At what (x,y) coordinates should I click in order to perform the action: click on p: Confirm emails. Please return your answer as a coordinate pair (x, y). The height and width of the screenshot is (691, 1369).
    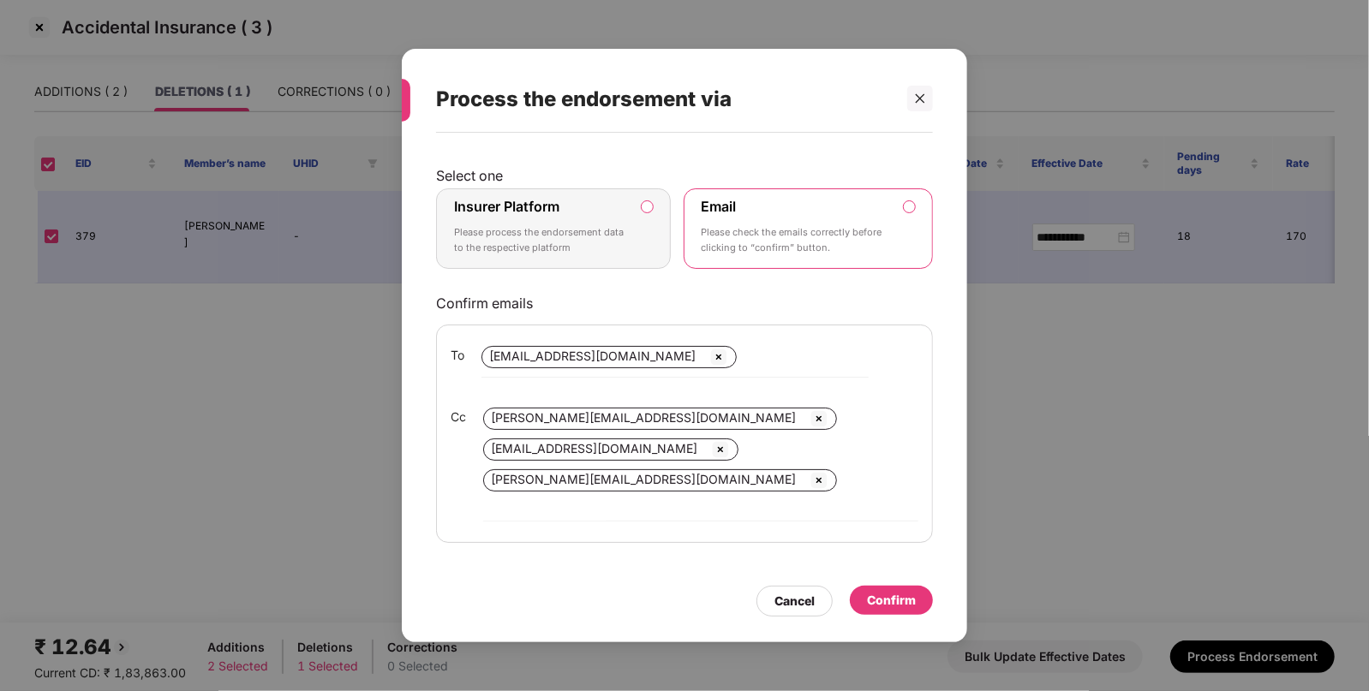
    Looking at the image, I should click on (684, 303).